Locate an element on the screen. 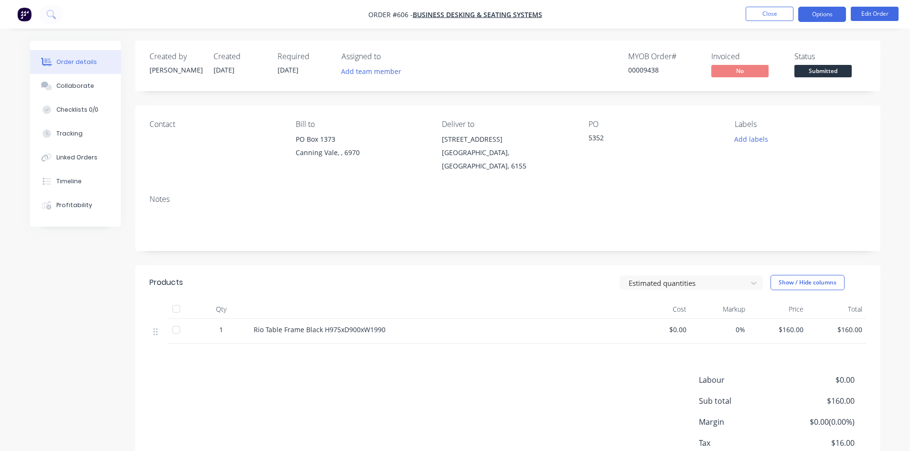 The image size is (910, 451). div: PO is located at coordinates (654, 124).